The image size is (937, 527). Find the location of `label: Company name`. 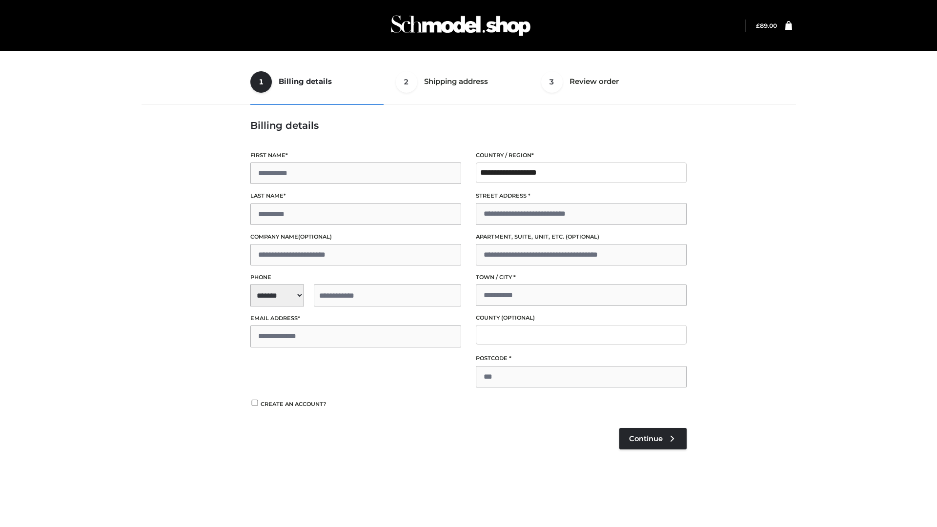

label: Company name is located at coordinates (356, 237).